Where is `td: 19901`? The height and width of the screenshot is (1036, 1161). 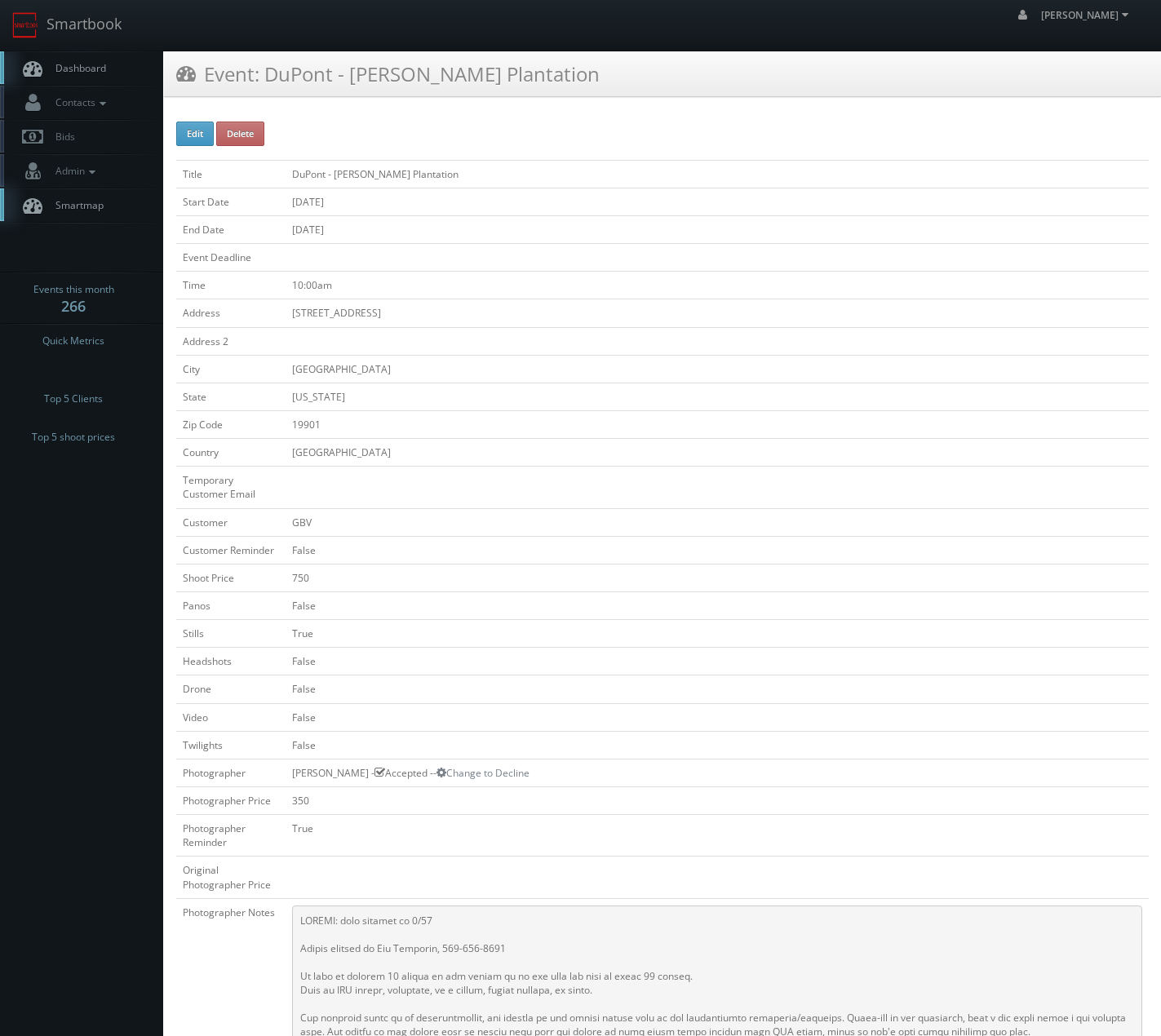 td: 19901 is located at coordinates (718, 424).